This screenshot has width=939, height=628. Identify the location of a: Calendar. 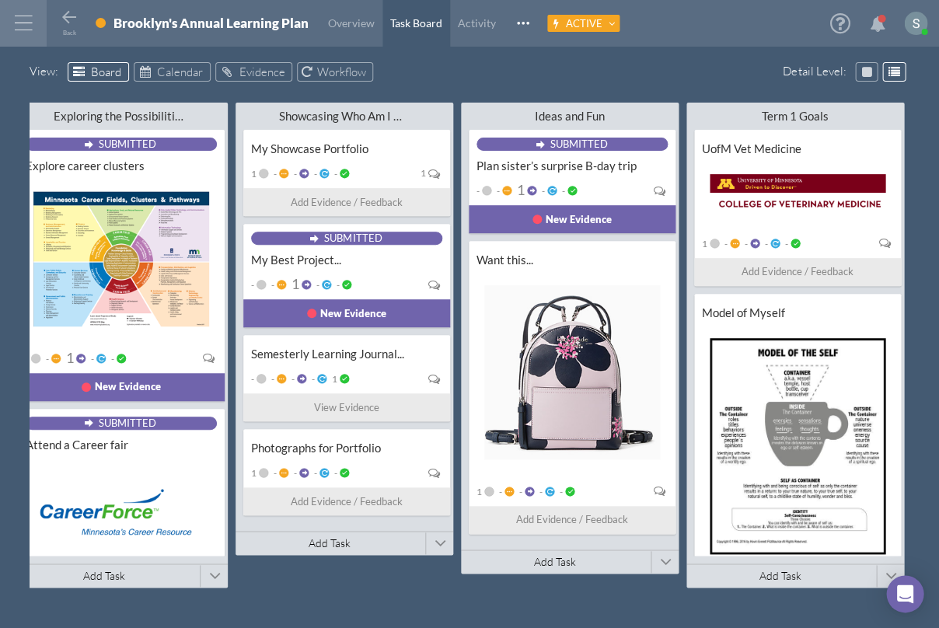
(172, 72).